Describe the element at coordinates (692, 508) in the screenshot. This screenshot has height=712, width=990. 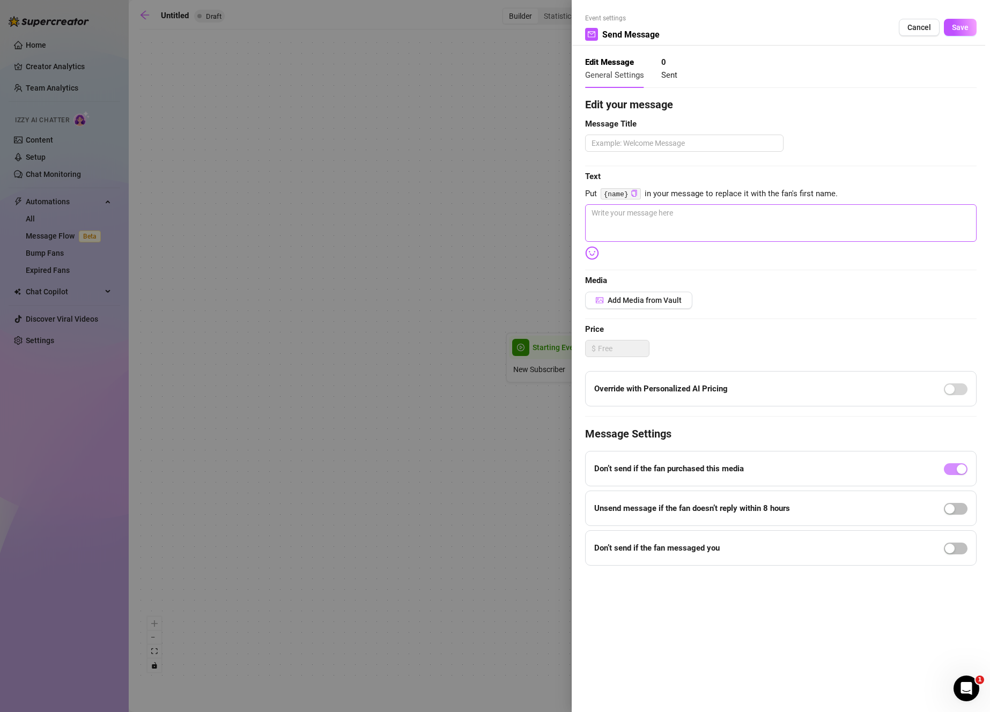
I see `strong: Unsend message if the fan doesn’t reply within 8 hours` at that location.